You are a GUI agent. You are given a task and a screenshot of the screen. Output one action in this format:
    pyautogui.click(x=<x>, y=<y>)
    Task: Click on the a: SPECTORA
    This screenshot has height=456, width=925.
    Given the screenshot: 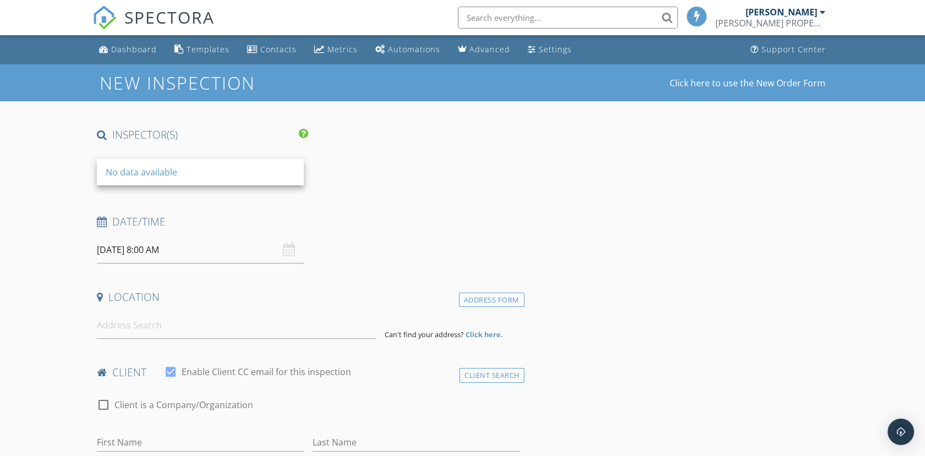 What is the action you would take?
    pyautogui.click(x=154, y=26)
    